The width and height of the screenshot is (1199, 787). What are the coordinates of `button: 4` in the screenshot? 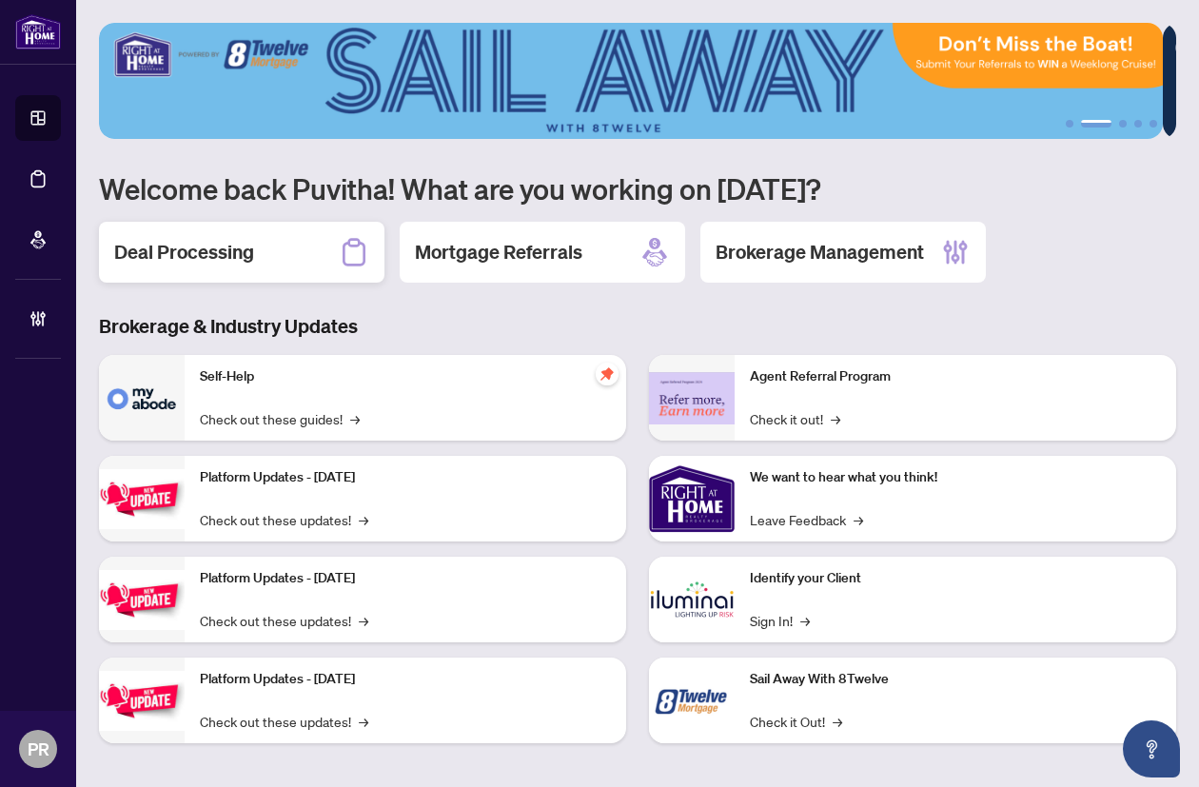 It's located at (1138, 124).